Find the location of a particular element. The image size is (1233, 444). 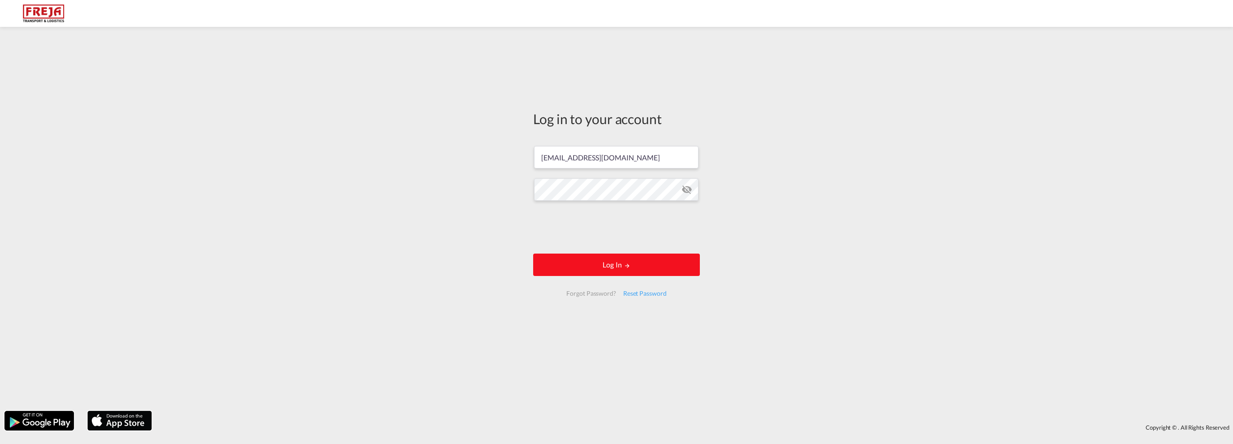

input: Enter email/phone number is located at coordinates (616, 157).